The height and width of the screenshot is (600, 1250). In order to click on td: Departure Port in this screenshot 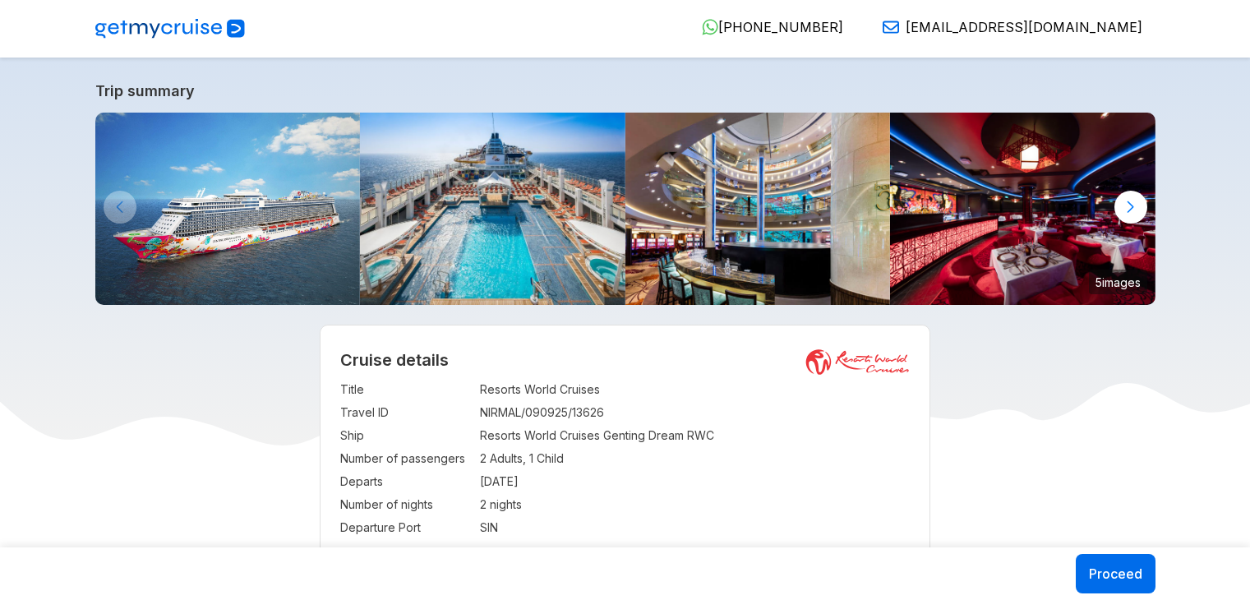, I will do `click(406, 528)`.